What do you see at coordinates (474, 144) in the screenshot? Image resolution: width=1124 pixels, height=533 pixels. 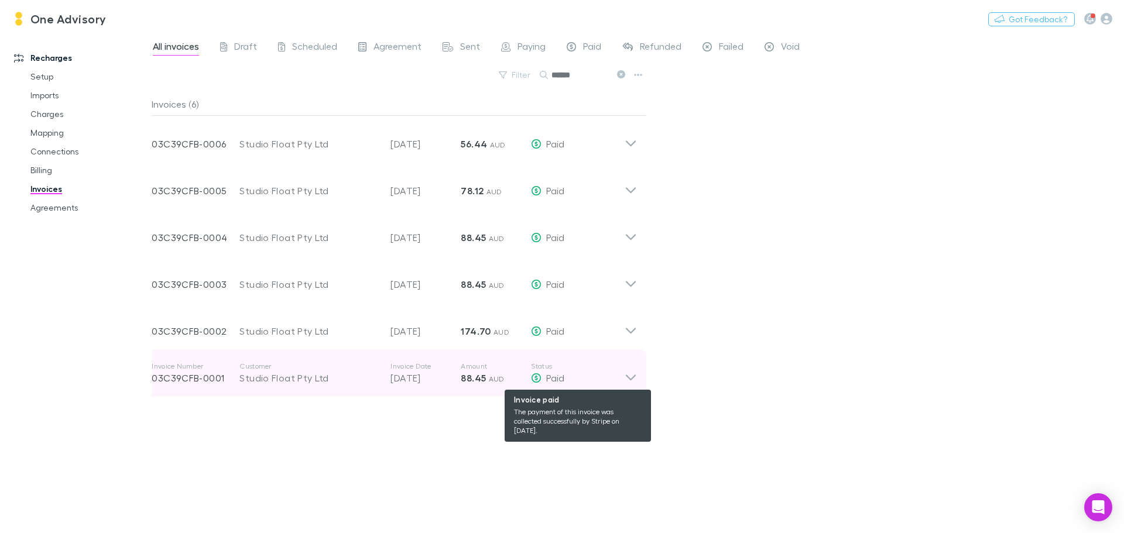 I see `strong: 56.44` at bounding box center [474, 144].